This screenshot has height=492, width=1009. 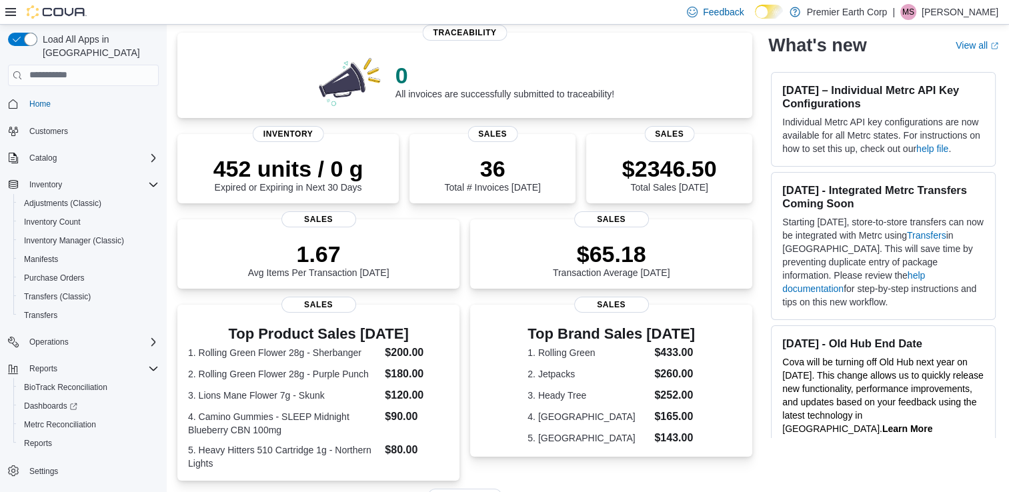 I want to click on a: Home, so click(x=40, y=104).